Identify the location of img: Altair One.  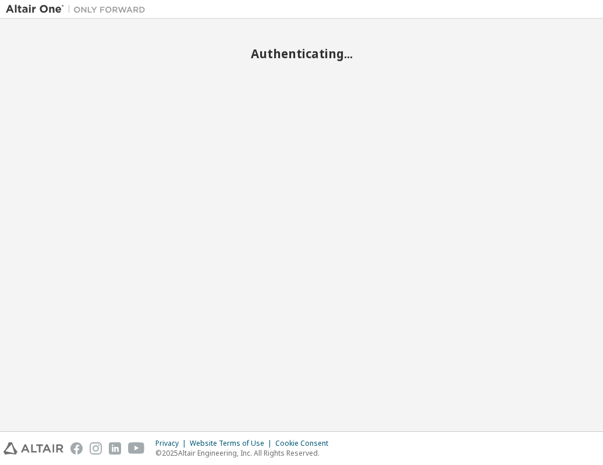
(79, 9).